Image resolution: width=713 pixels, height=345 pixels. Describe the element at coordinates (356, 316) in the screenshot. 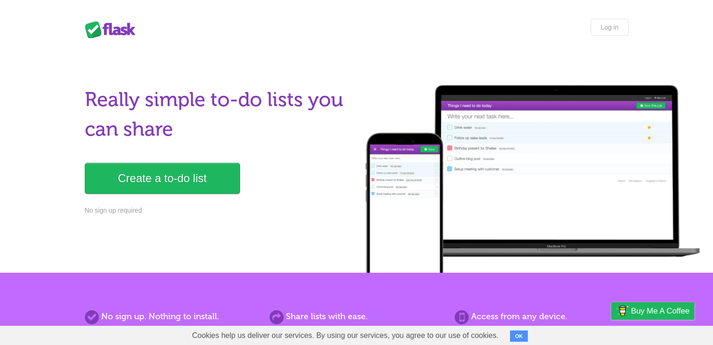

I see `h2: Share lists with ease.` at that location.